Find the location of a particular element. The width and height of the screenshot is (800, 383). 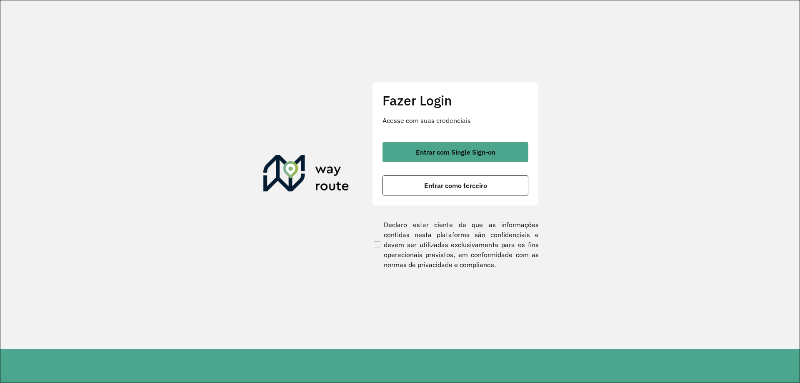

label: Declaro estar ciente de que as informações contidas nesta plataforma são confidenciais e devem se... is located at coordinates (456, 245).